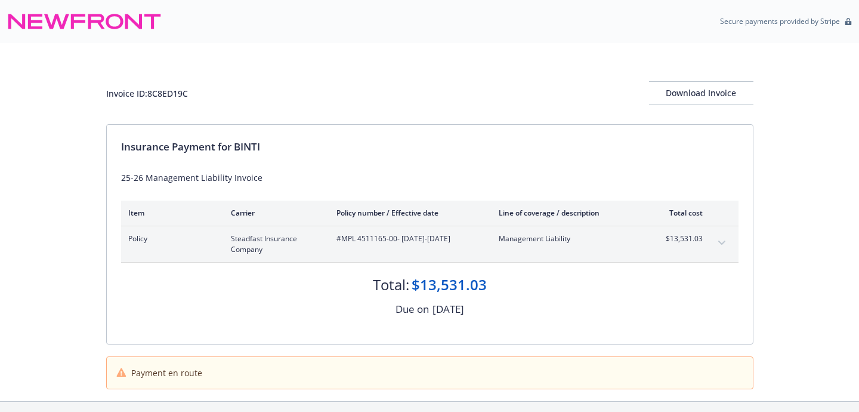 The image size is (859, 412). Describe the element at coordinates (408, 212) in the screenshot. I see `div: Policy number / Effective date` at that location.